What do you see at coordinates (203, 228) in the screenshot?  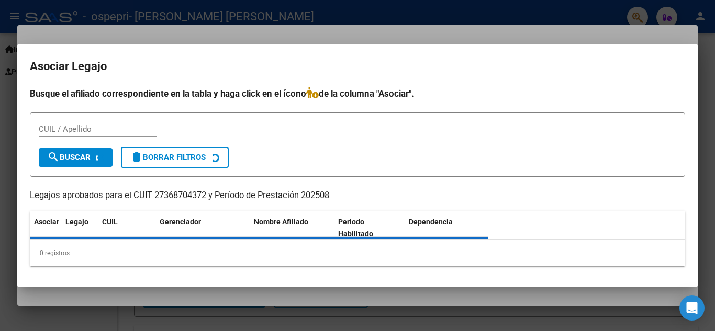 I see `datatable-header-cell: Gerenciador` at bounding box center [203, 228].